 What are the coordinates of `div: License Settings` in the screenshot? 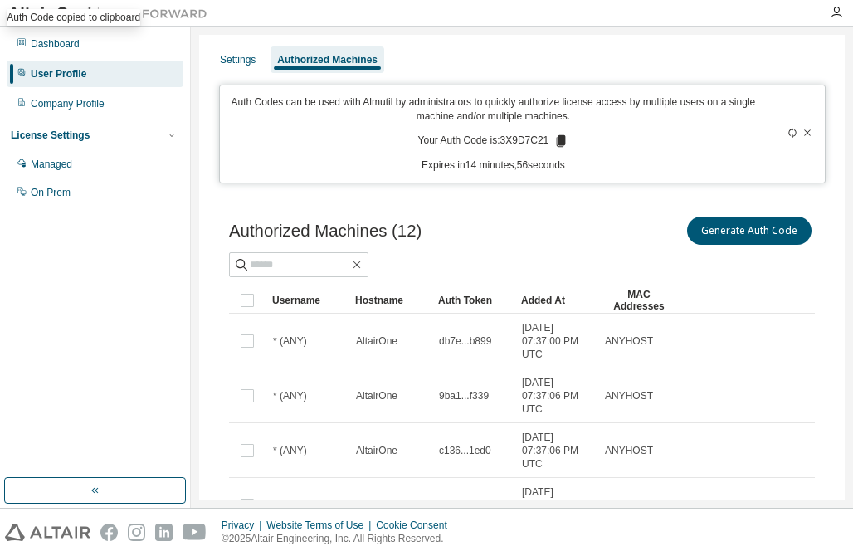 It's located at (50, 135).